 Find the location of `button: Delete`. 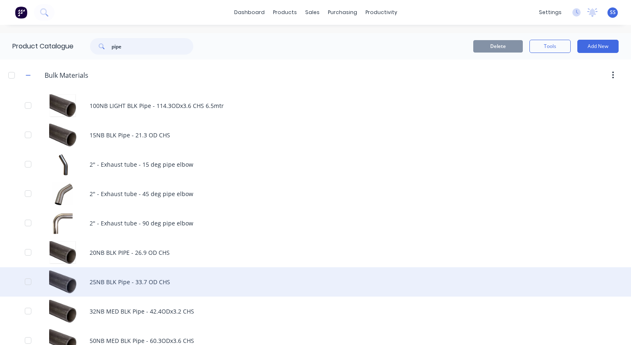

button: Delete is located at coordinates (498, 46).